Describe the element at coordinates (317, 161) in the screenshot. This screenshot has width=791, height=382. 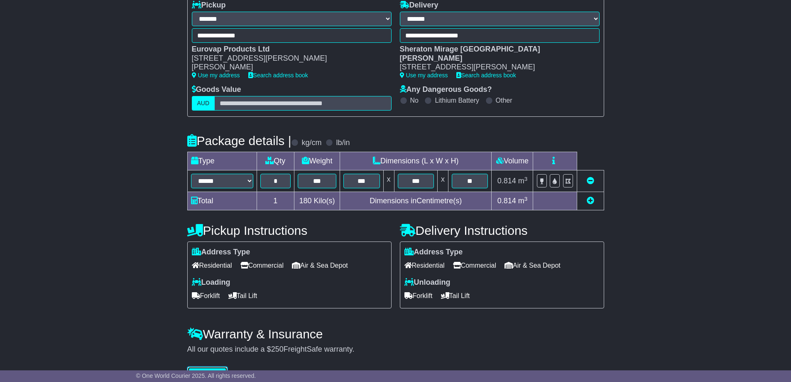
I see `td: Weight` at that location.